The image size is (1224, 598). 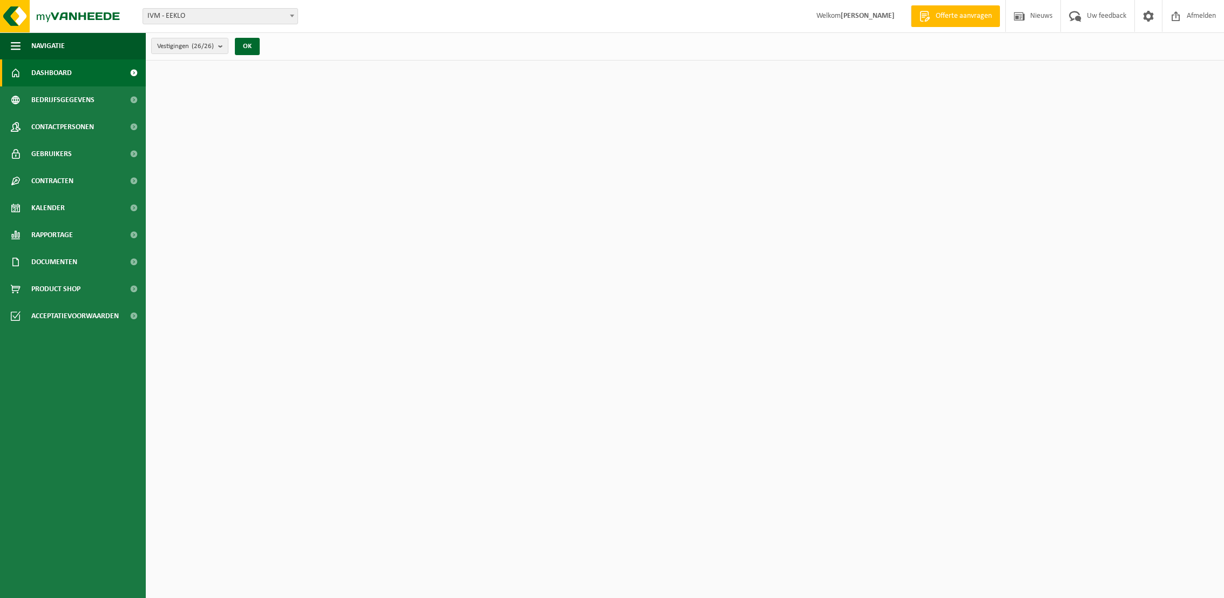 What do you see at coordinates (63, 100) in the screenshot?
I see `span: Bedrijfsgegevens` at bounding box center [63, 100].